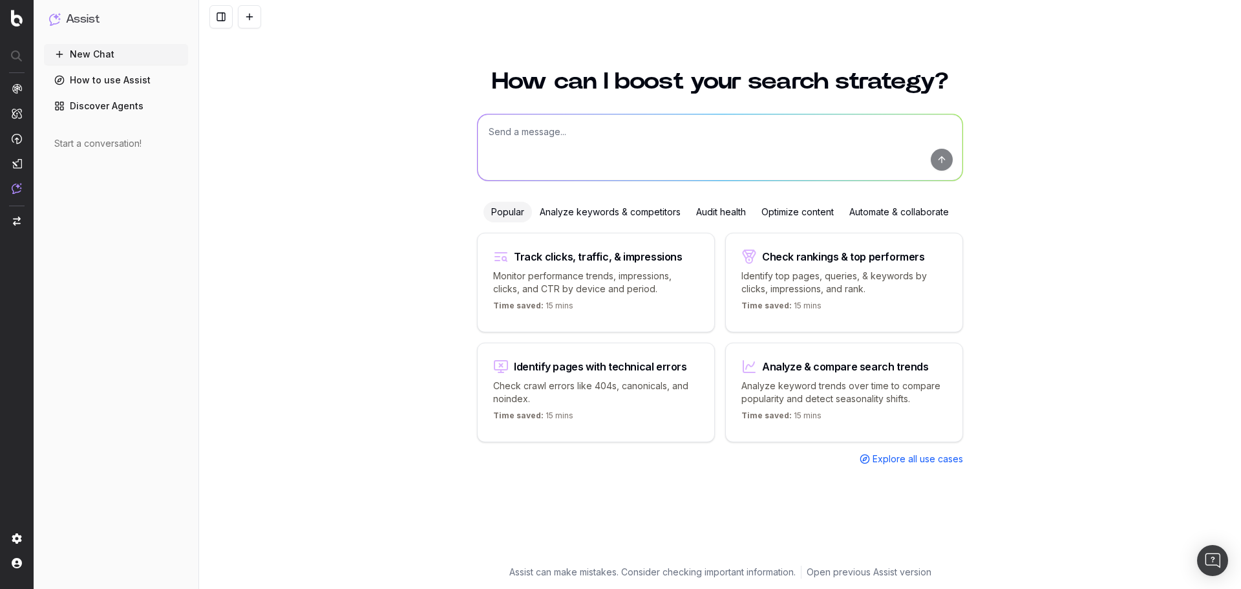 Image resolution: width=1241 pixels, height=589 pixels. I want to click on h1: How can I boost your search strategy?, so click(720, 81).